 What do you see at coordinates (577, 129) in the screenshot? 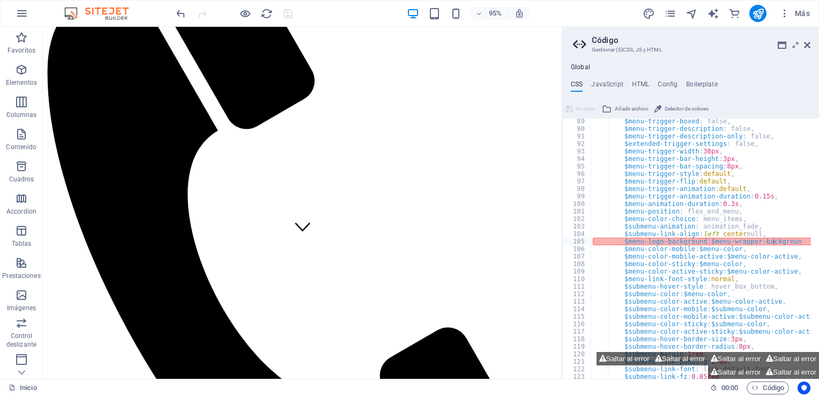
I see `div: 90` at bounding box center [577, 129].